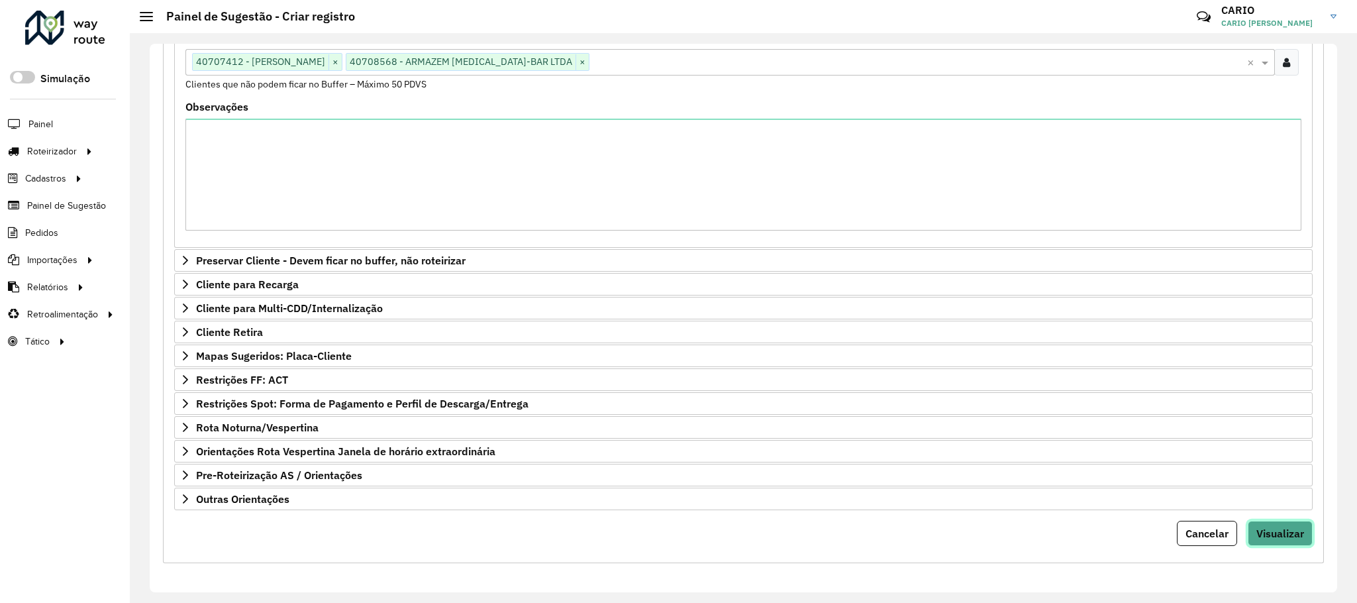 The height and width of the screenshot is (603, 1357). Describe the element at coordinates (1280, 533) in the screenshot. I see `button: Visualizar` at that location.